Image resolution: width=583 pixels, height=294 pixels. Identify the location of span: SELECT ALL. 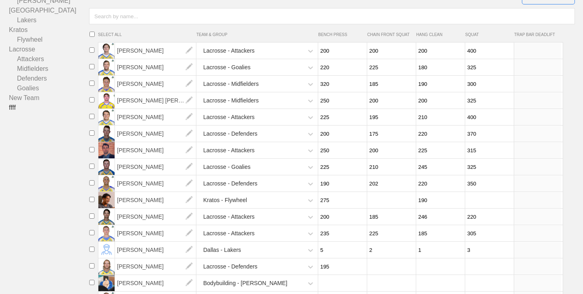
(147, 34).